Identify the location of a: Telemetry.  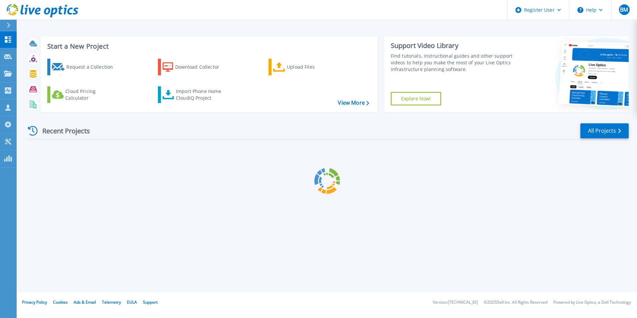
(111, 302).